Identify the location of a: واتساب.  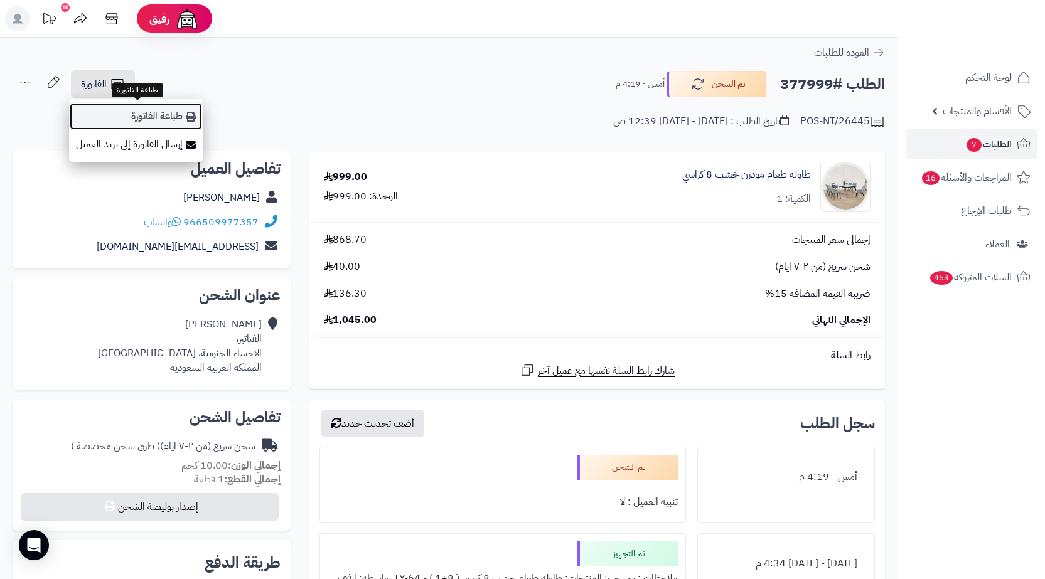
(162, 222).